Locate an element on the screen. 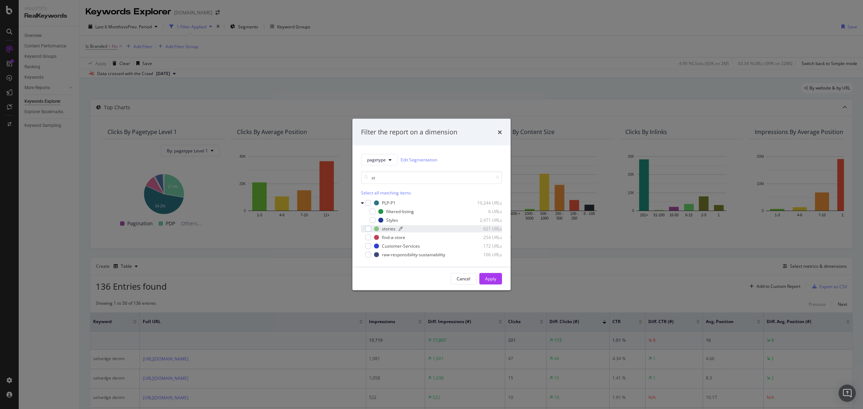 This screenshot has height=409, width=863. button: Apply is located at coordinates (490, 279).